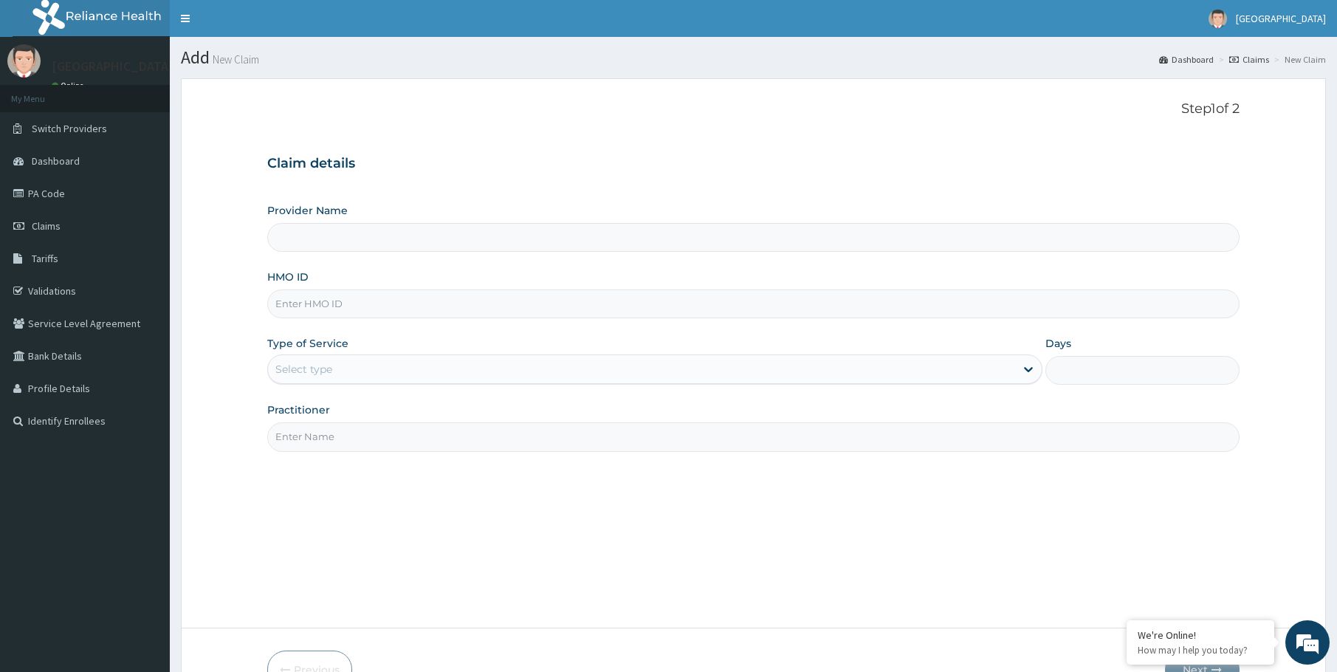  Describe the element at coordinates (307, 210) in the screenshot. I see `label: Provider Name` at that location.